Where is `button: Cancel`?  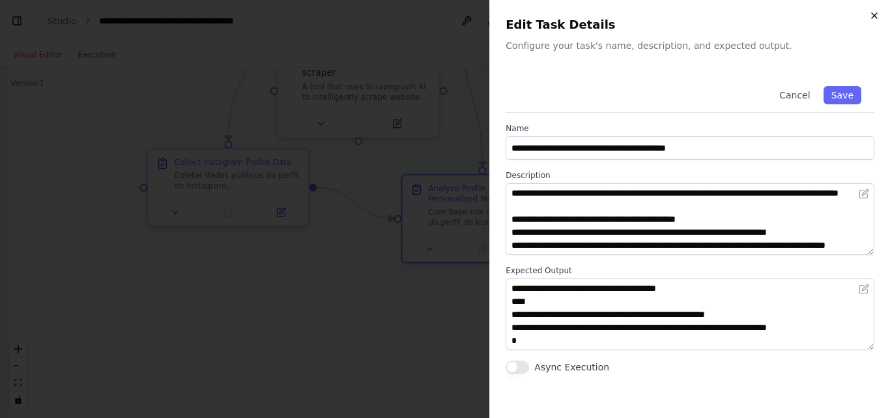
button: Cancel is located at coordinates (795, 95).